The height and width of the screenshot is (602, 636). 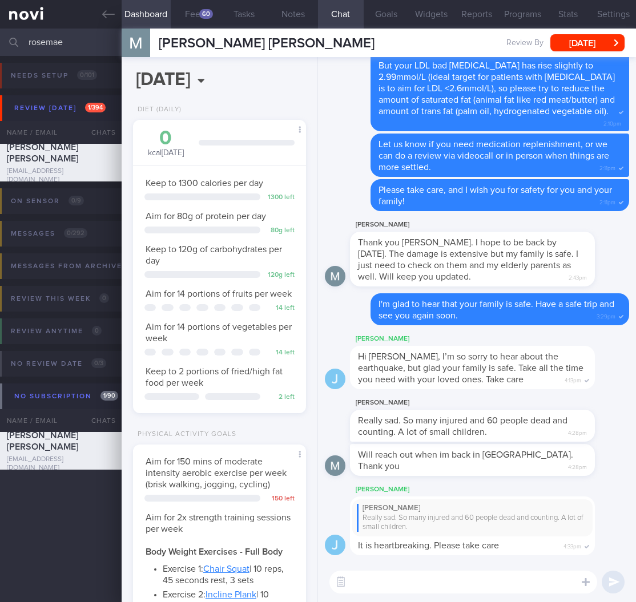 I want to click on div: Review anytime, so click(x=56, y=331).